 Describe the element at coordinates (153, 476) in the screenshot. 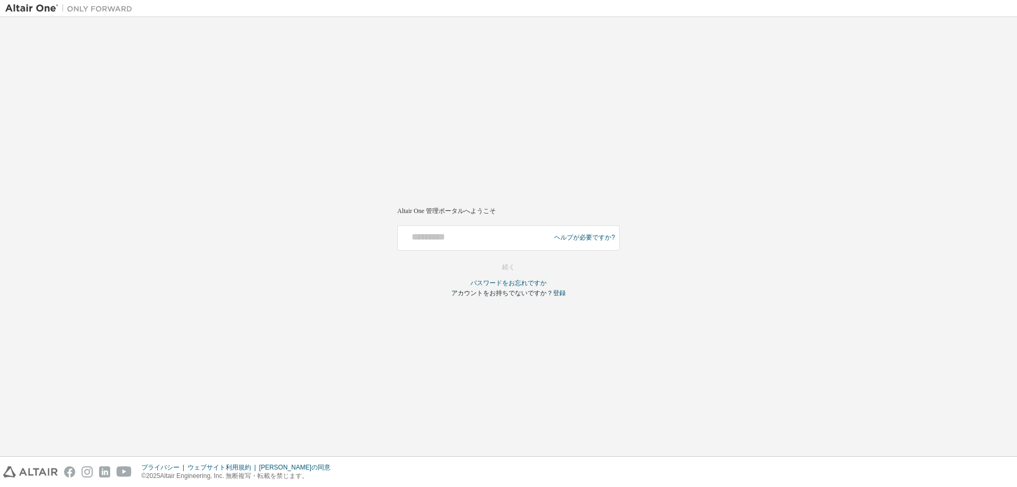

I see `font: 2025` at that location.